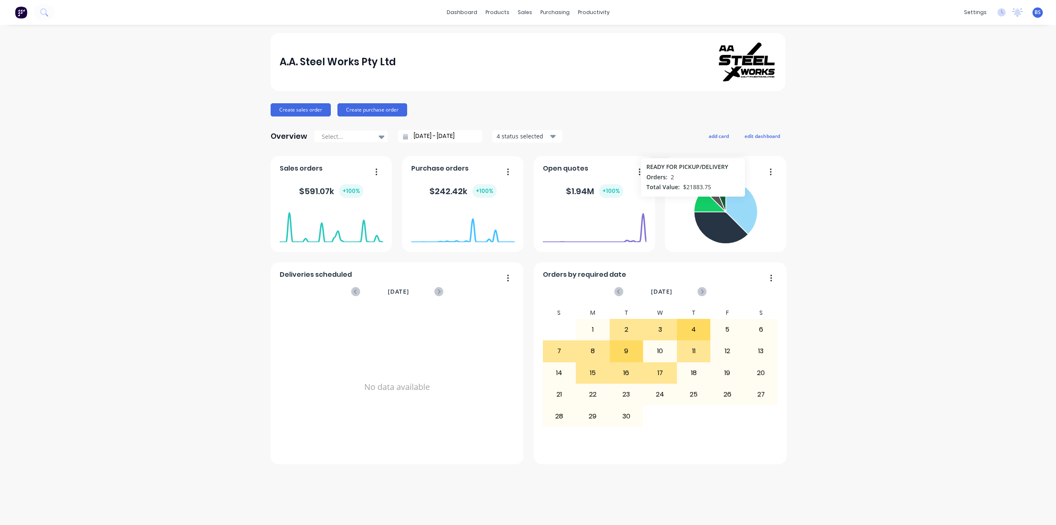  What do you see at coordinates (566, 168) in the screenshot?
I see `span: Open quotes` at bounding box center [566, 168].